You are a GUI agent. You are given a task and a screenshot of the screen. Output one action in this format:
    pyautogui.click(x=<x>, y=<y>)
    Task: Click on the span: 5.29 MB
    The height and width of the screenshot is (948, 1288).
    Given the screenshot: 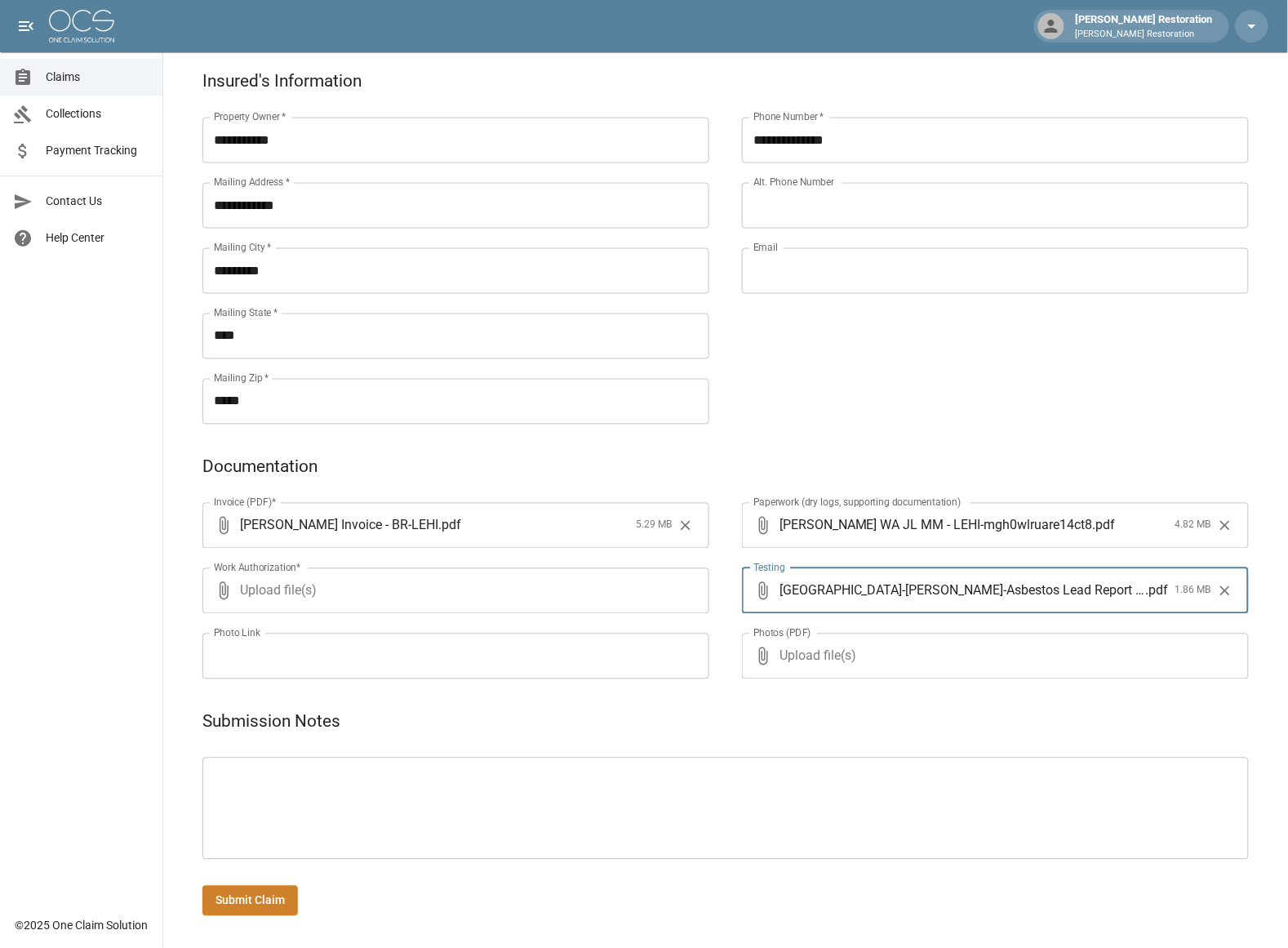 What is the action you would take?
    pyautogui.click(x=653, y=526)
    